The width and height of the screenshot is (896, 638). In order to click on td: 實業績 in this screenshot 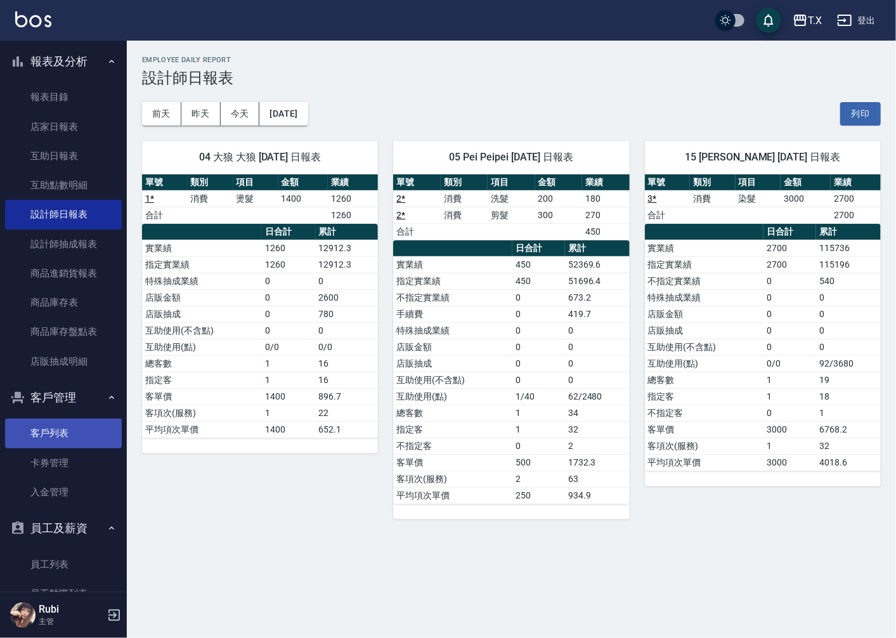, I will do `click(704, 248)`.